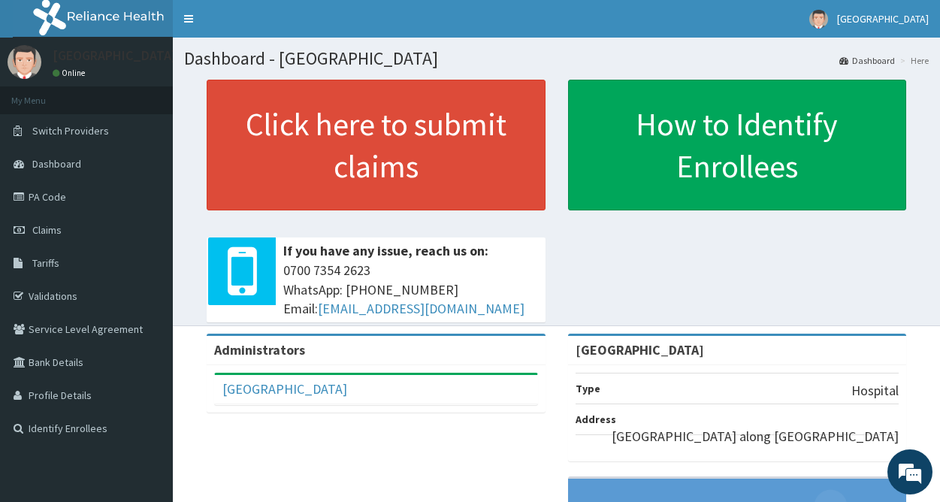 The height and width of the screenshot is (502, 940). Describe the element at coordinates (874, 391) in the screenshot. I see `p: Hospital` at that location.